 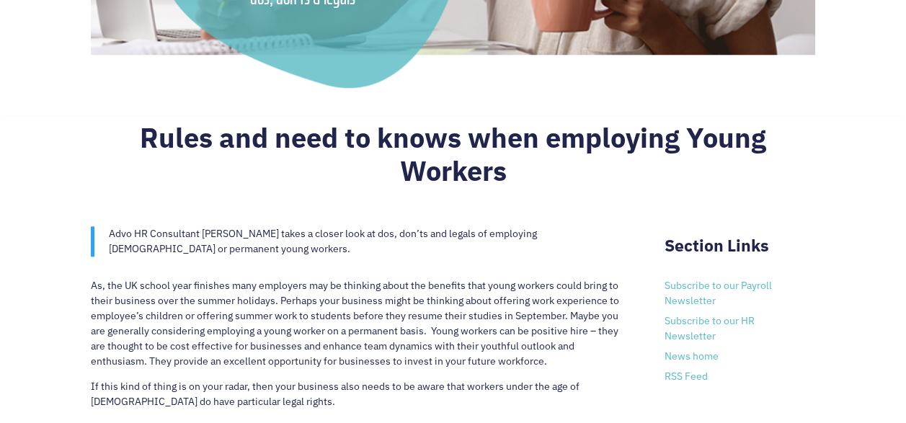 What do you see at coordinates (739, 249) in the screenshot?
I see `h2: Section Links` at bounding box center [739, 249].